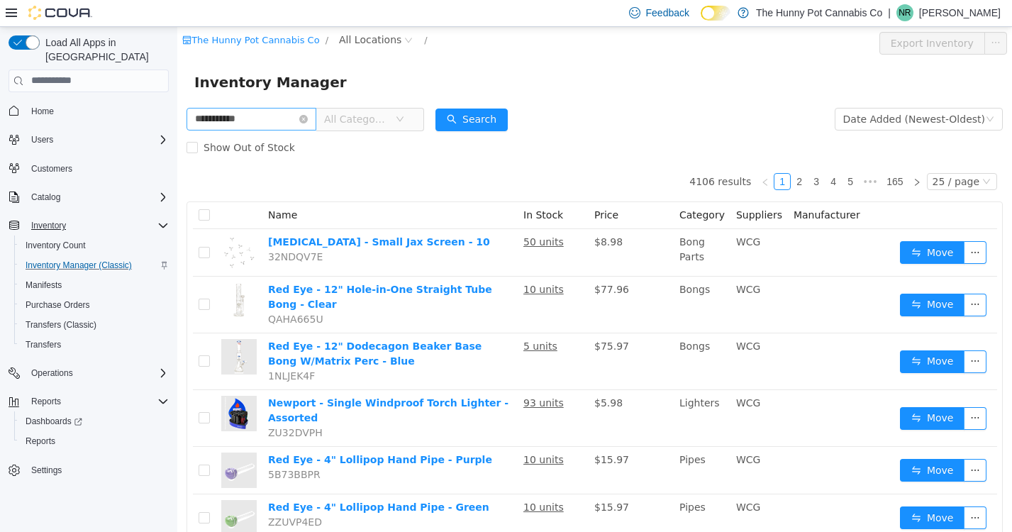 The image size is (1012, 532). What do you see at coordinates (582, 188) in the screenshot?
I see `span: Suppliers` at bounding box center [582, 188].